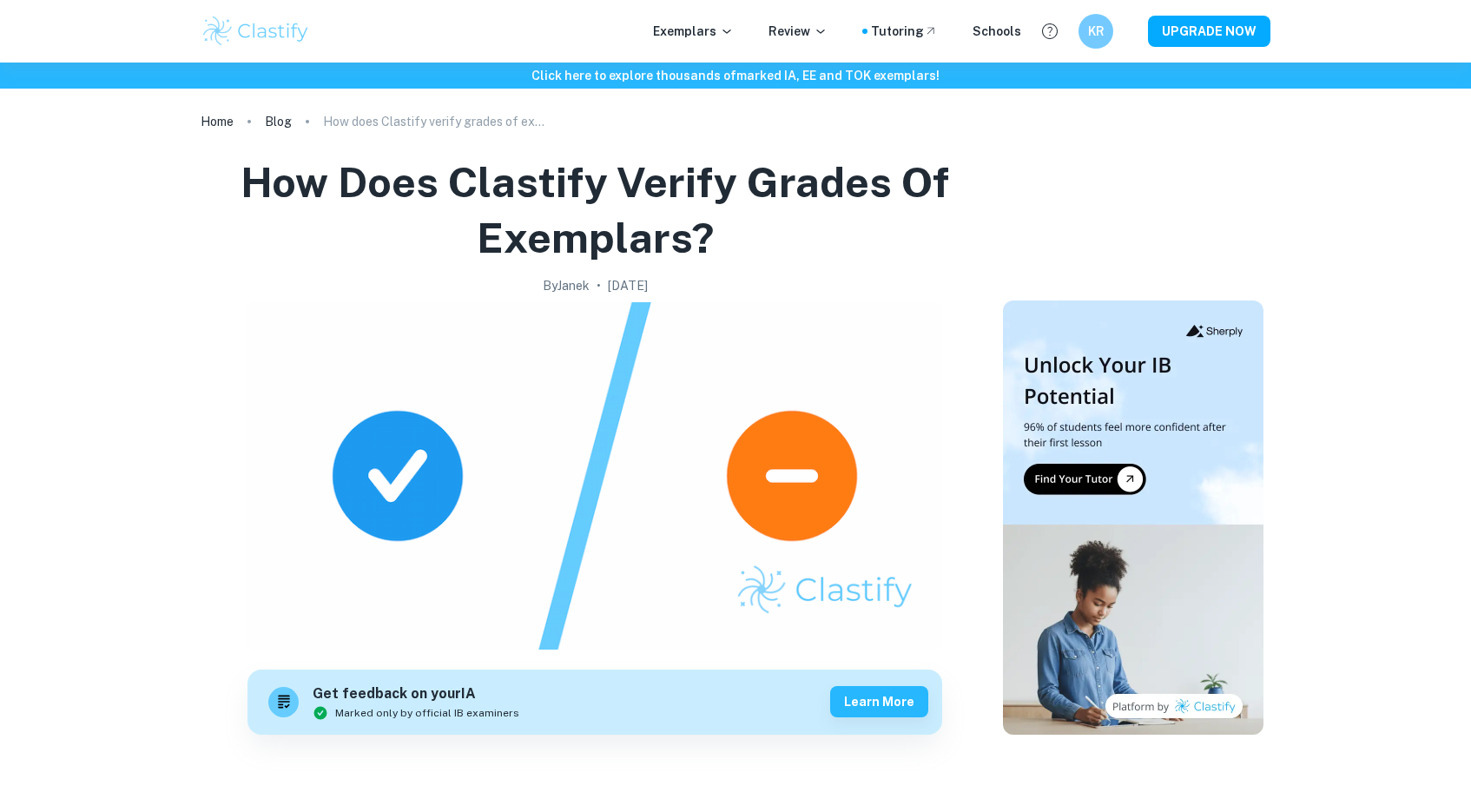 Image resolution: width=1471 pixels, height=812 pixels. What do you see at coordinates (566, 286) in the screenshot?
I see `h2: By Janek` at bounding box center [566, 286].